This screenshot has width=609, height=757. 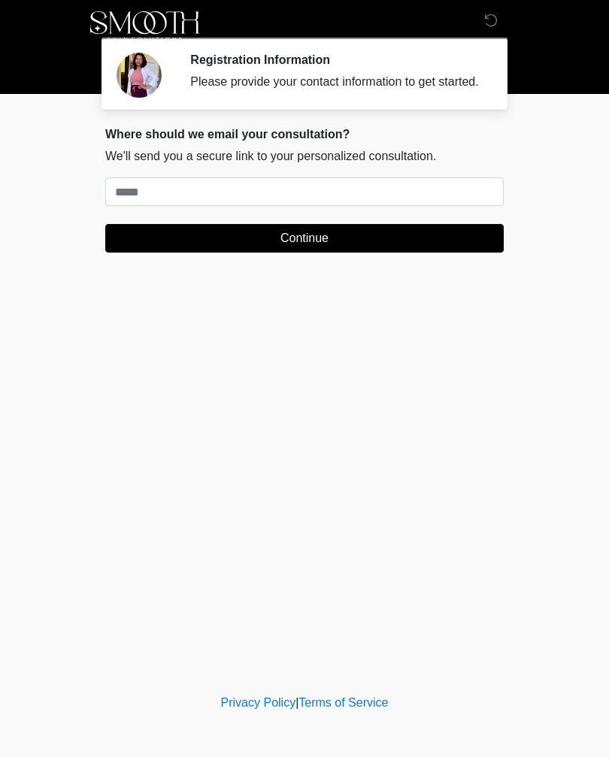 What do you see at coordinates (335, 59) in the screenshot?
I see `h2: Registration Information` at bounding box center [335, 59].